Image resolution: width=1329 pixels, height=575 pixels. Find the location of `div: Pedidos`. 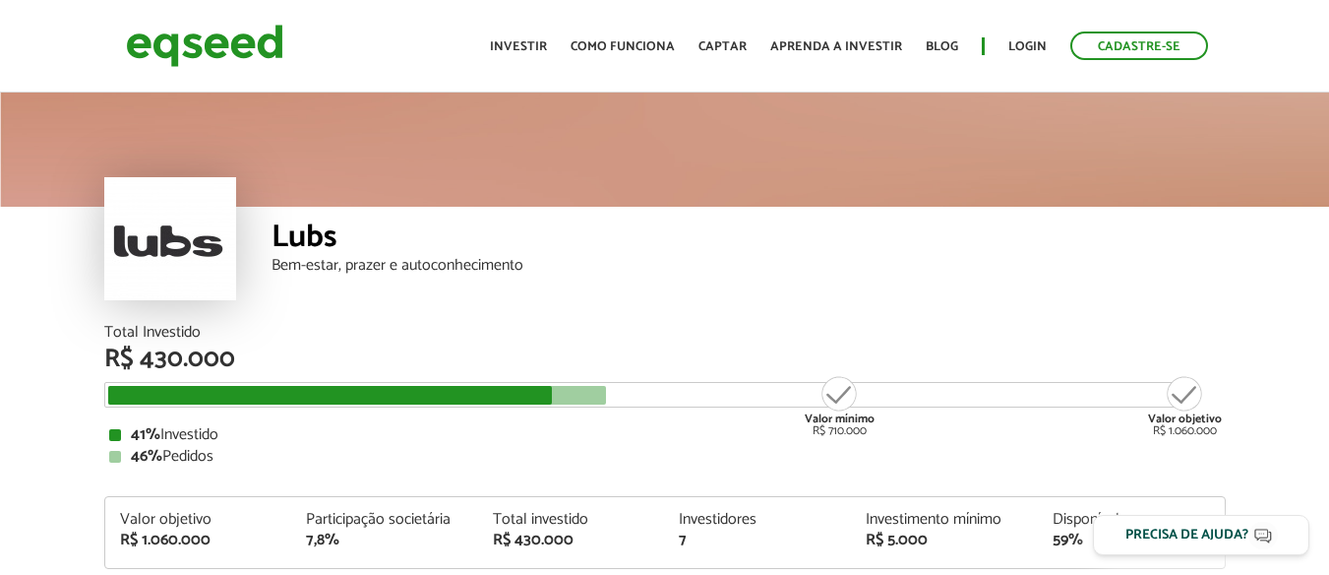

div: Pedidos is located at coordinates (665, 456).